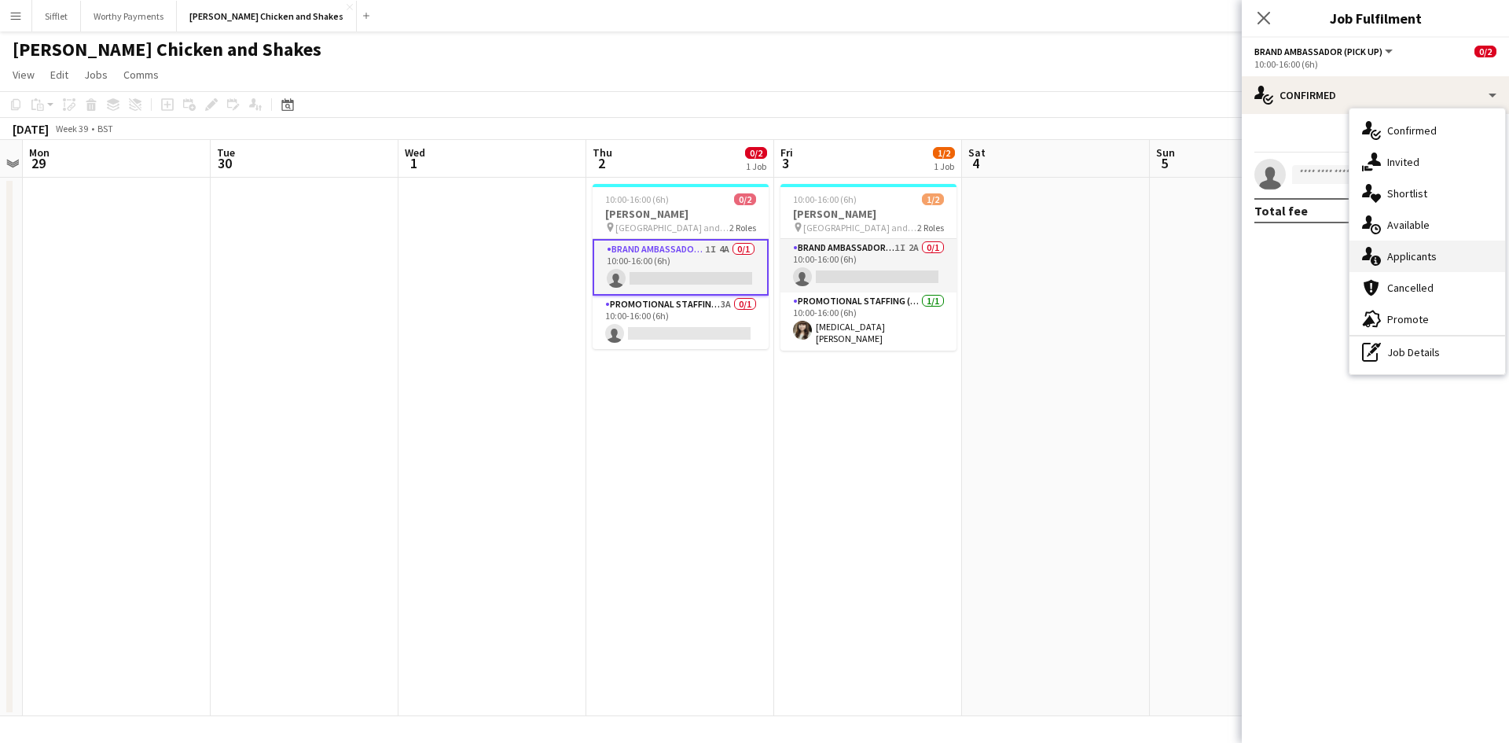 The width and height of the screenshot is (1509, 743). What do you see at coordinates (1375, 95) in the screenshot?
I see `div: Confirmed` at bounding box center [1375, 95].